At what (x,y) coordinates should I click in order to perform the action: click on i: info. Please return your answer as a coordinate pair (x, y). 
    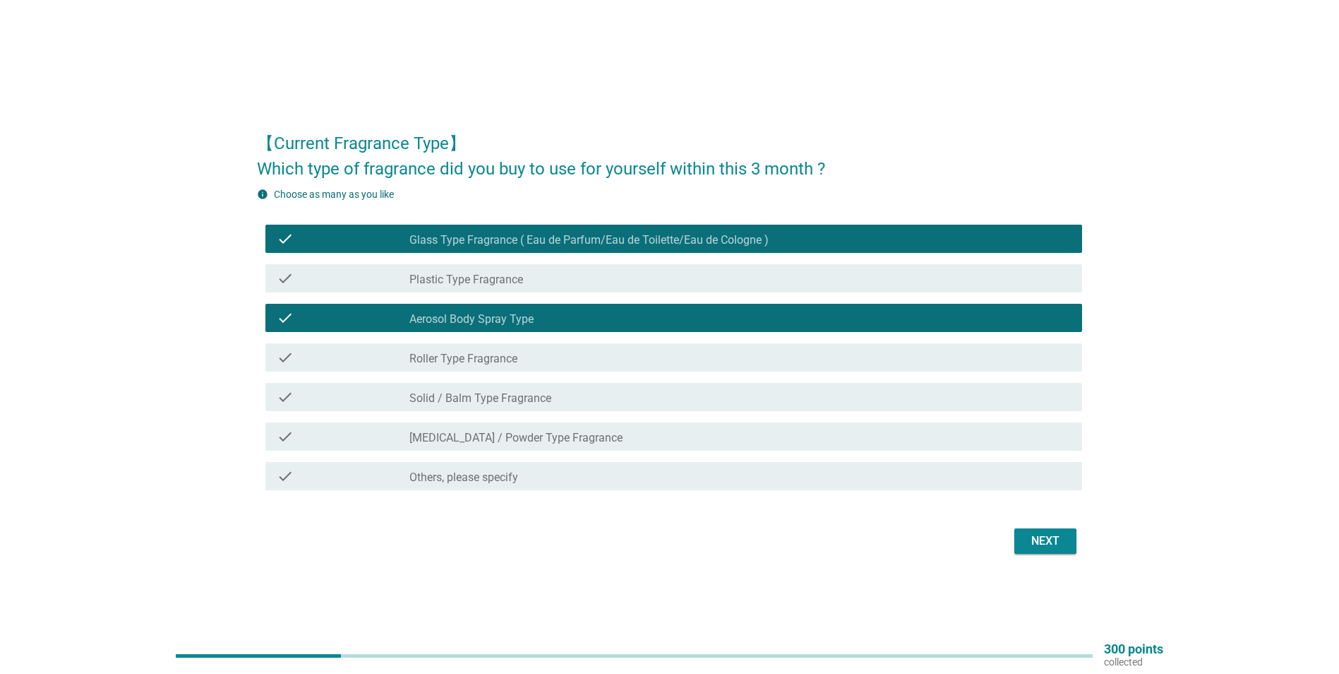
    Looking at the image, I should click on (263, 194).